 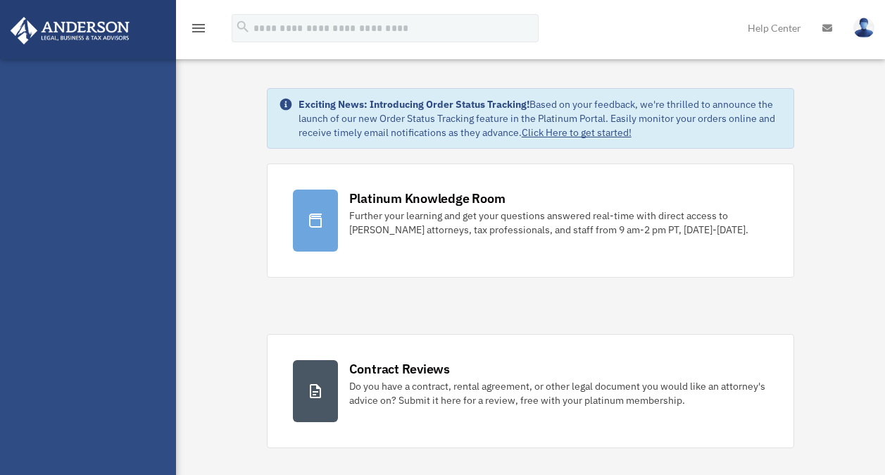 I want to click on div: Platinum Knowledge Room, so click(x=427, y=198).